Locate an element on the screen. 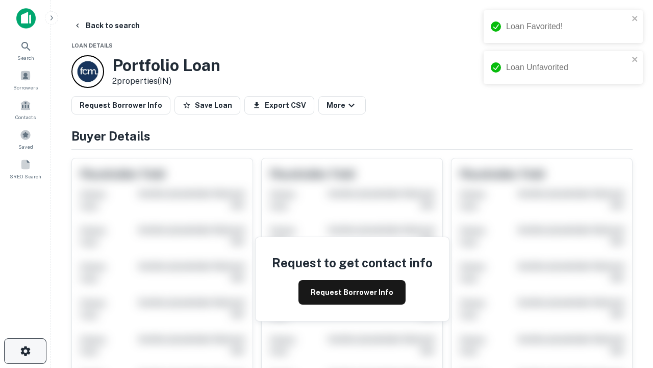 This screenshot has width=653, height=368. a: Saved is located at coordinates (26, 139).